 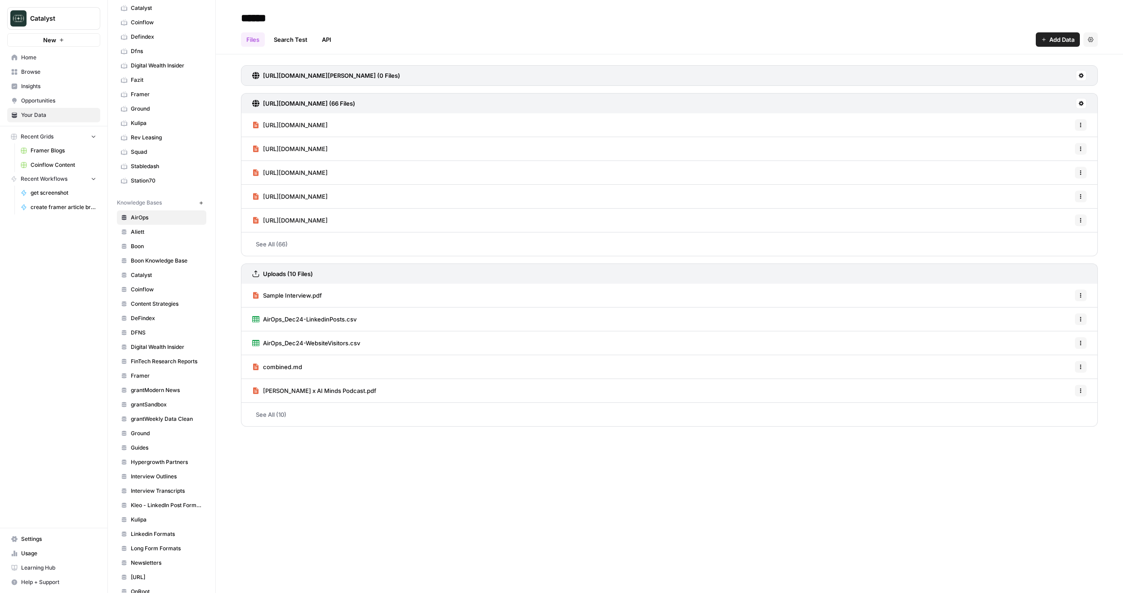 I want to click on button: Add Data, so click(x=1058, y=40).